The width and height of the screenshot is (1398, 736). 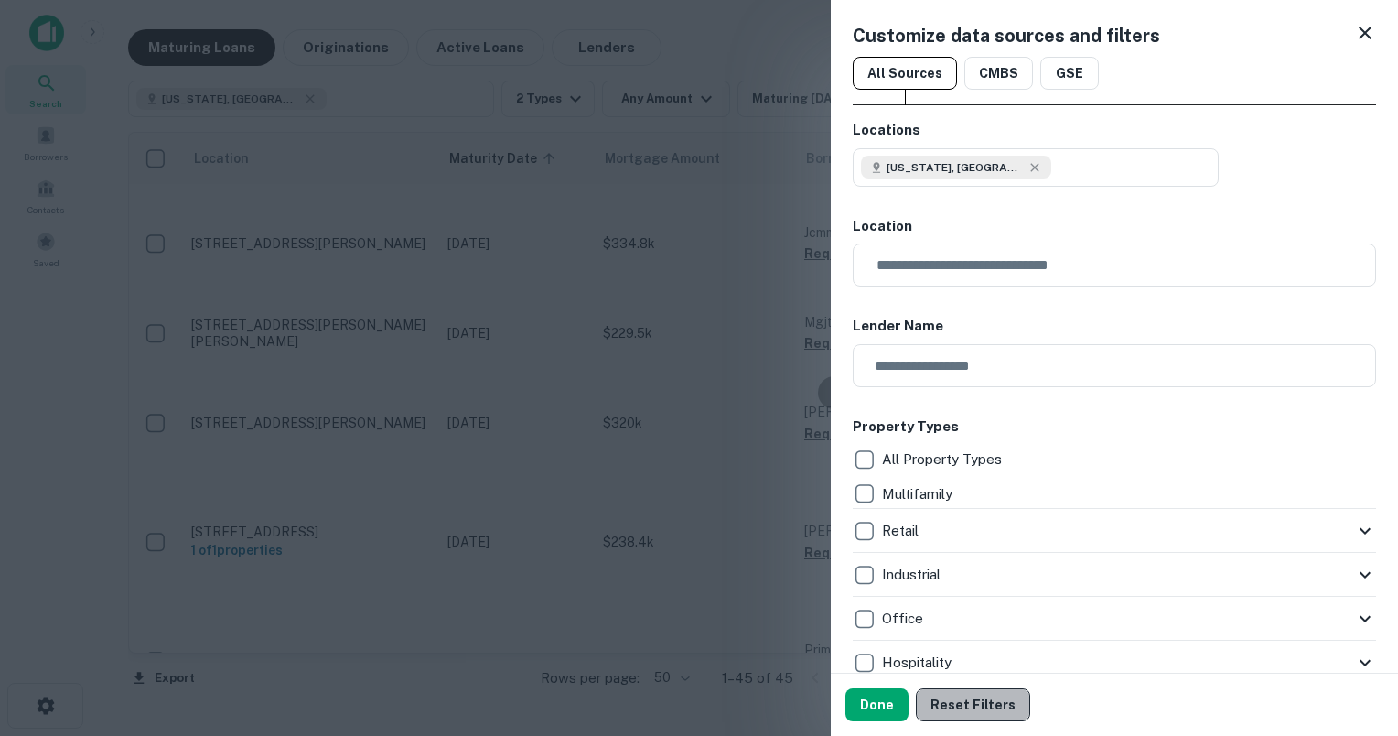 I want to click on div: Industrial, so click(x=1115, y=575).